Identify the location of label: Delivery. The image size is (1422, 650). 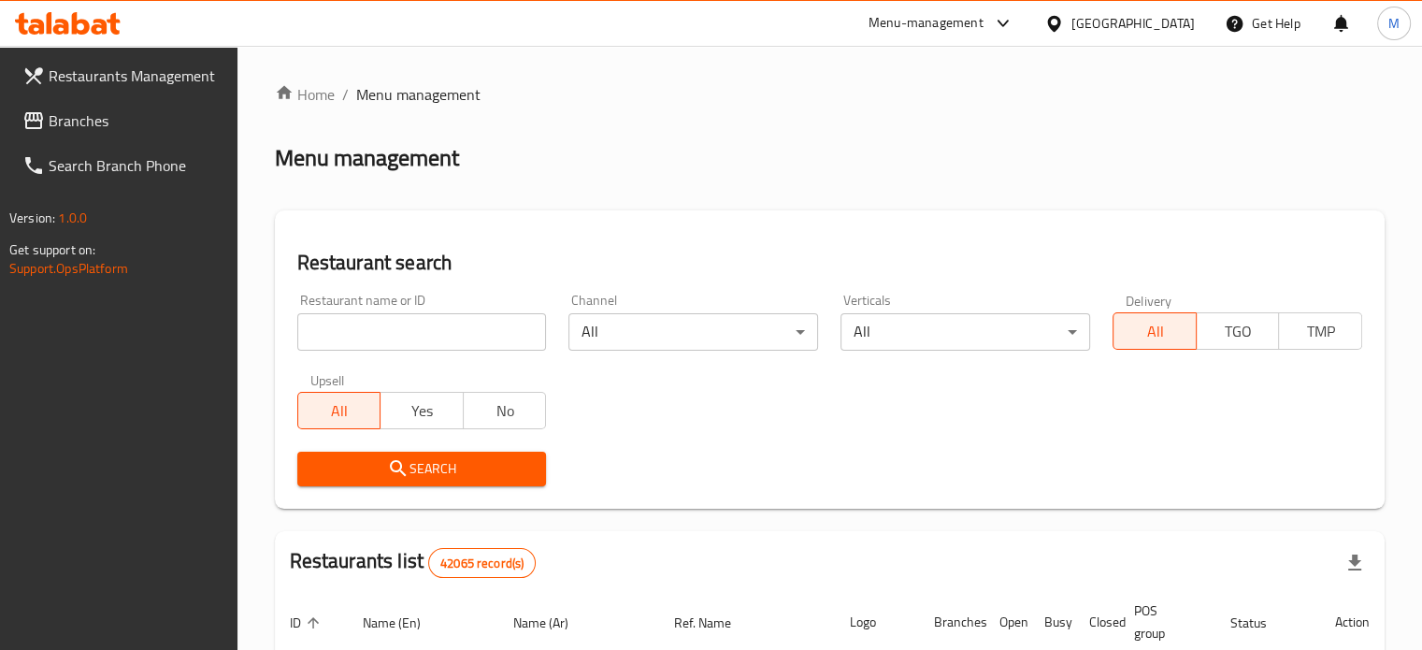
(1149, 300).